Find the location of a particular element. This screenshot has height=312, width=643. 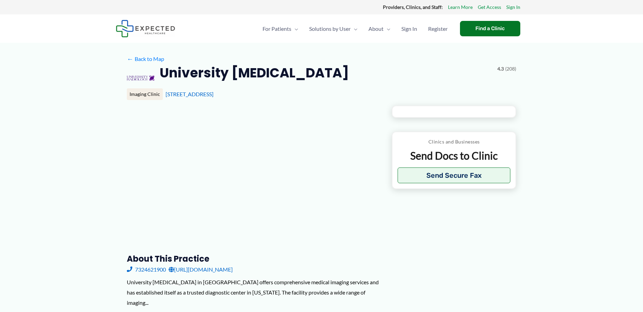

span: For Patients is located at coordinates (277, 29).